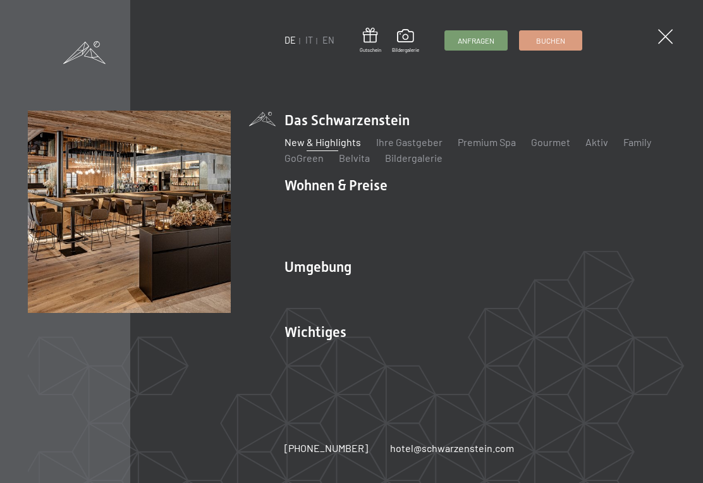  Describe the element at coordinates (290, 40) in the screenshot. I see `a: DE` at that location.